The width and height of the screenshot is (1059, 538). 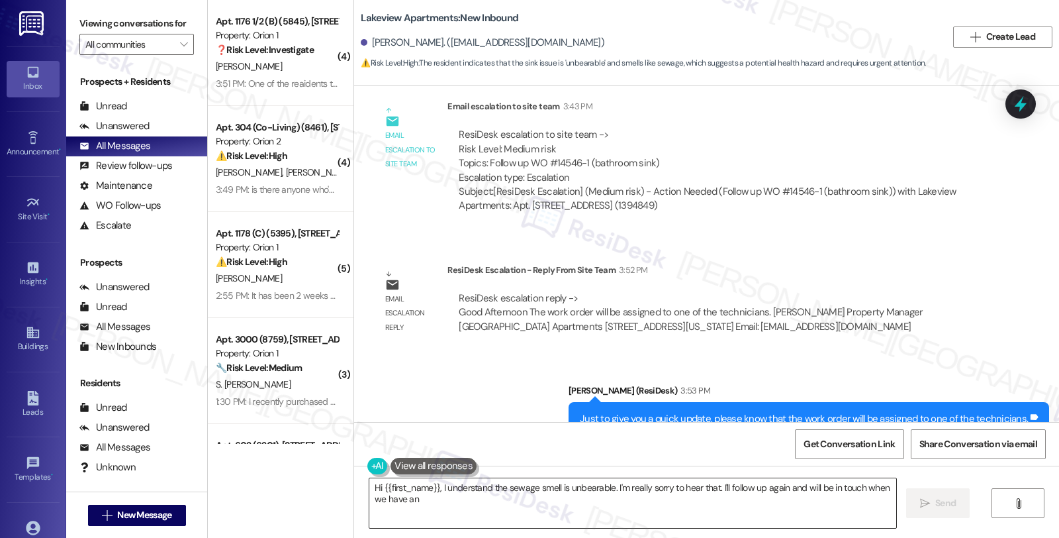 What do you see at coordinates (136, 262) in the screenshot?
I see `div: Prospects` at bounding box center [136, 262].